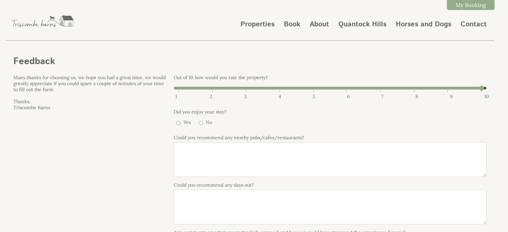  What do you see at coordinates (330, 185) in the screenshot?
I see `label: Could you recommend any days out?` at bounding box center [330, 185].